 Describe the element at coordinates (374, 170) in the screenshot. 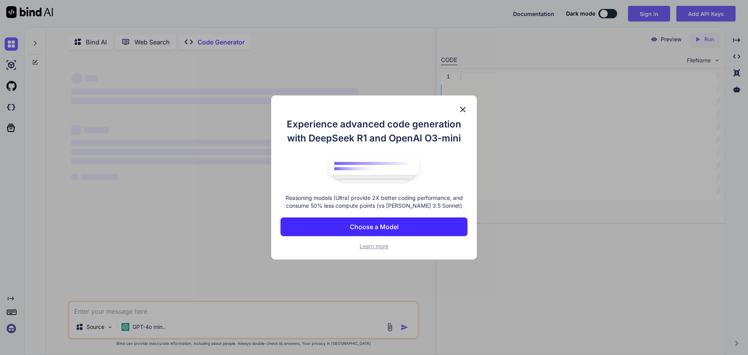

I see `img: bind logo` at that location.